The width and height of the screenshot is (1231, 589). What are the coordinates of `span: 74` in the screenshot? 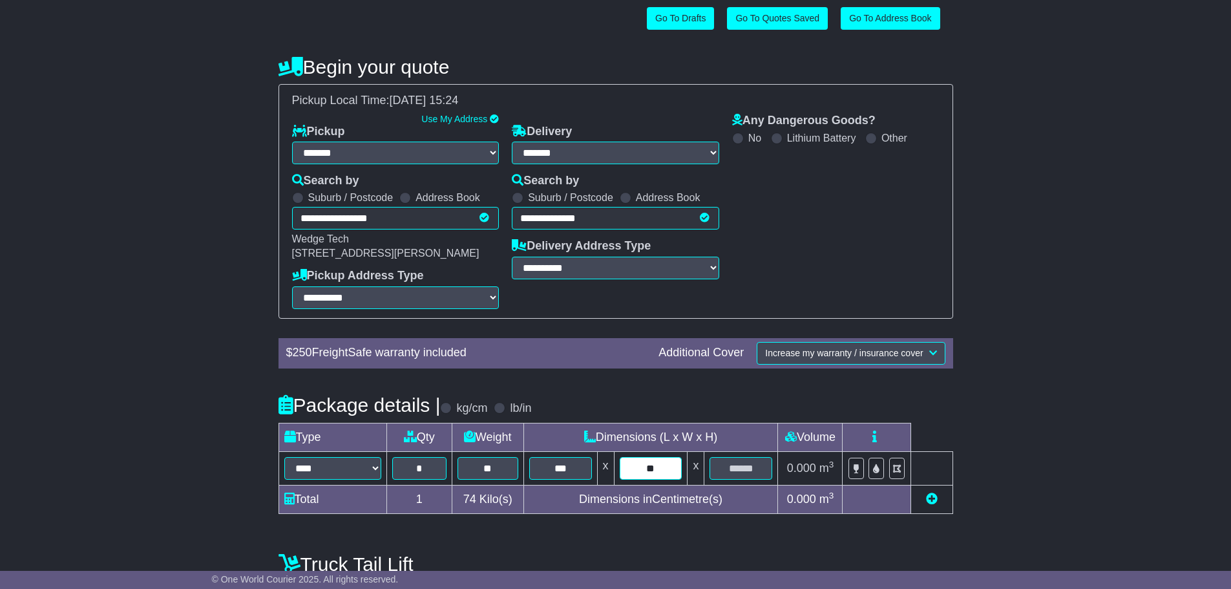 It's located at (470, 499).